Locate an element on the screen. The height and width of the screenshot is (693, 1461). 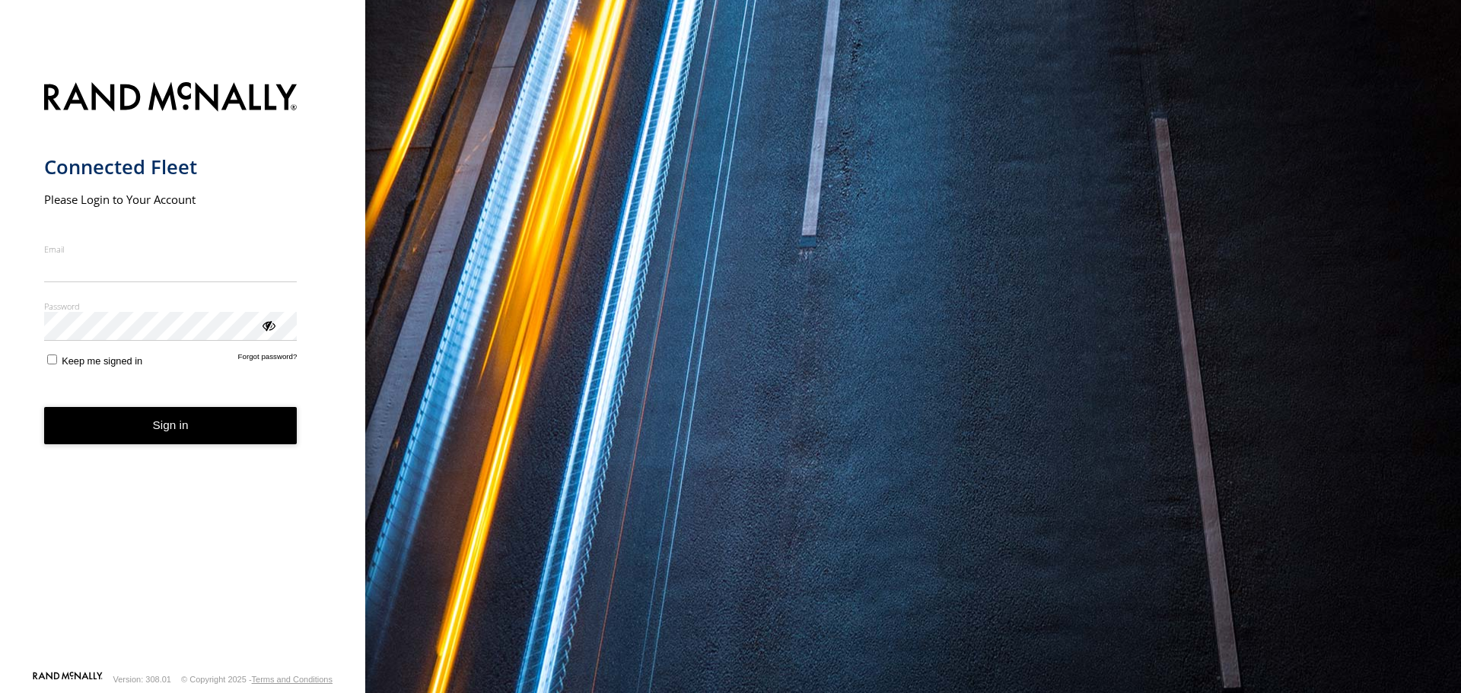
h1: Connected Fleet is located at coordinates (170, 167).